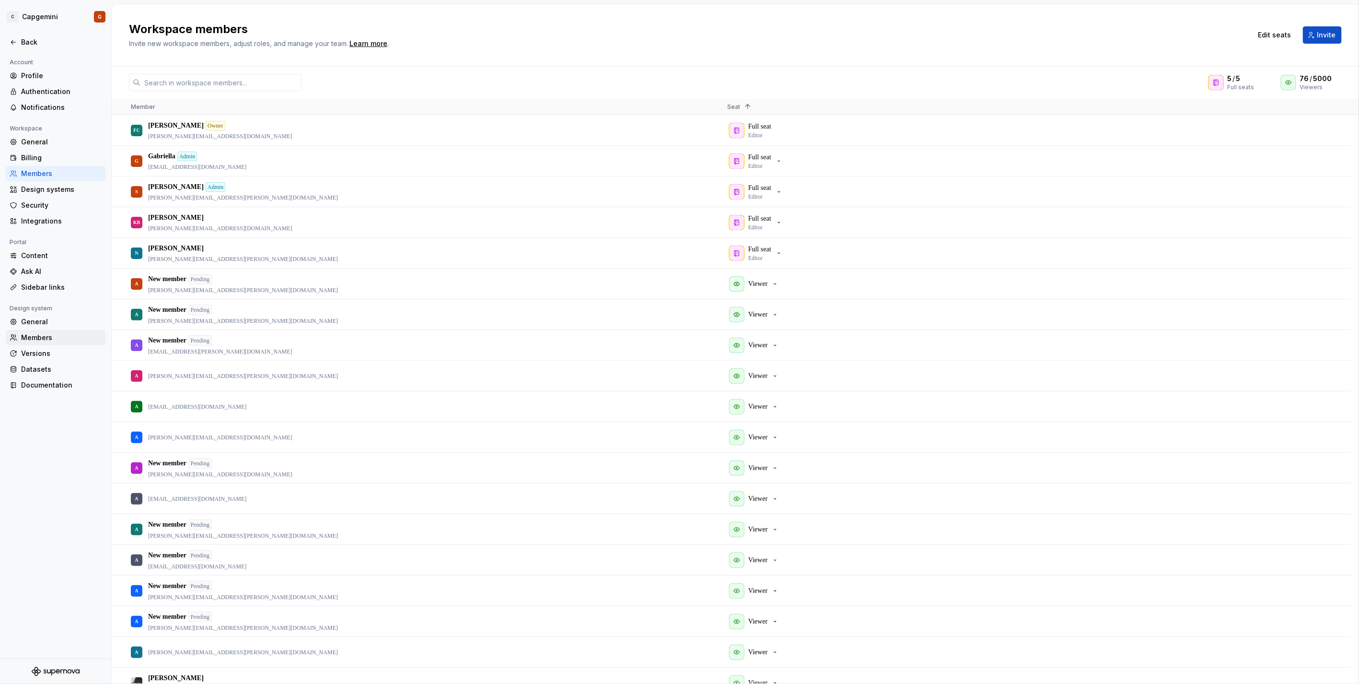 Image resolution: width=1359 pixels, height=684 pixels. What do you see at coordinates (56, 385) in the screenshot?
I see `a: Documentation` at bounding box center [56, 385].